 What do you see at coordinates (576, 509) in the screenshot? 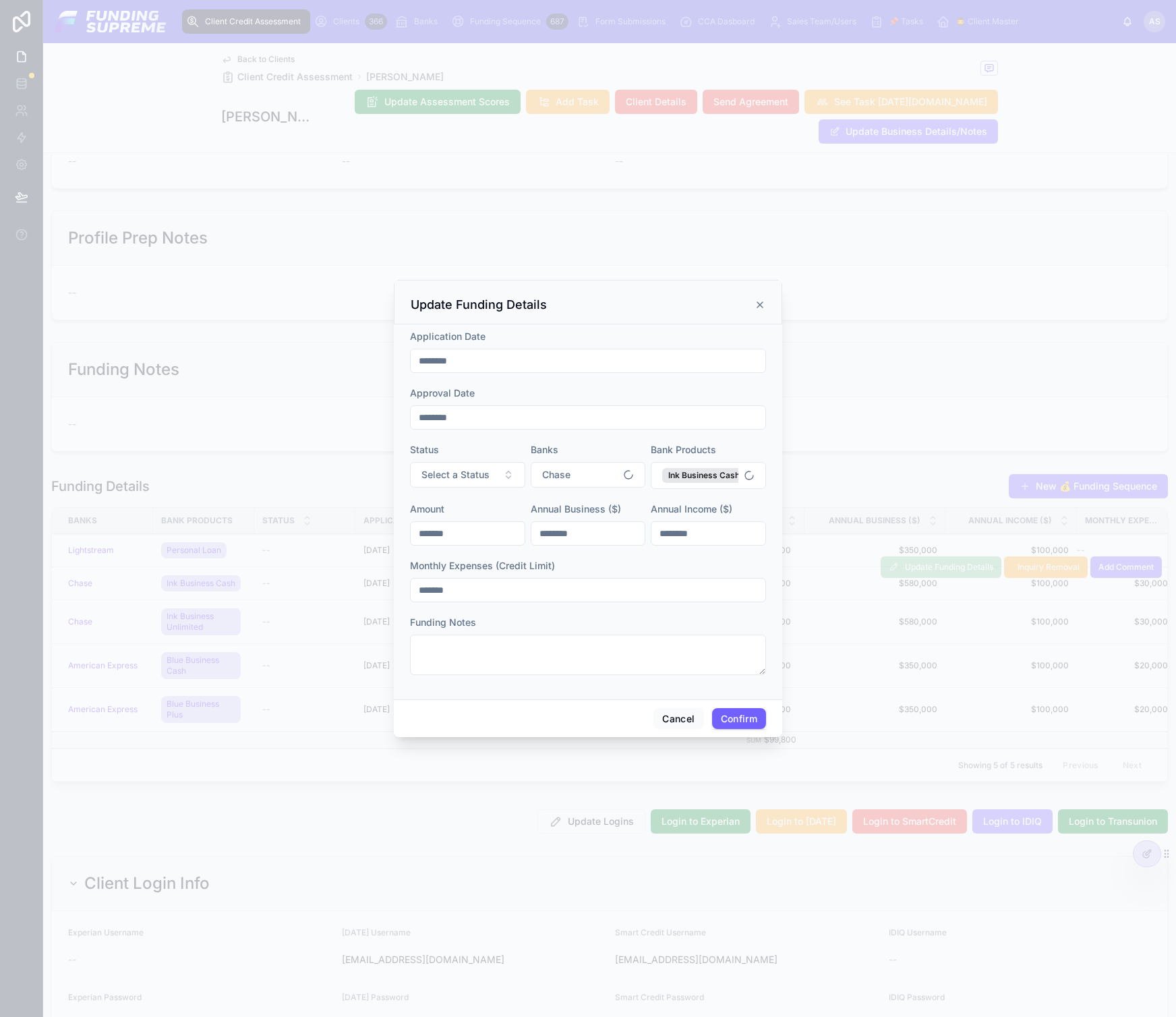
I see `span: Annual Business ($)` at bounding box center [576, 509].